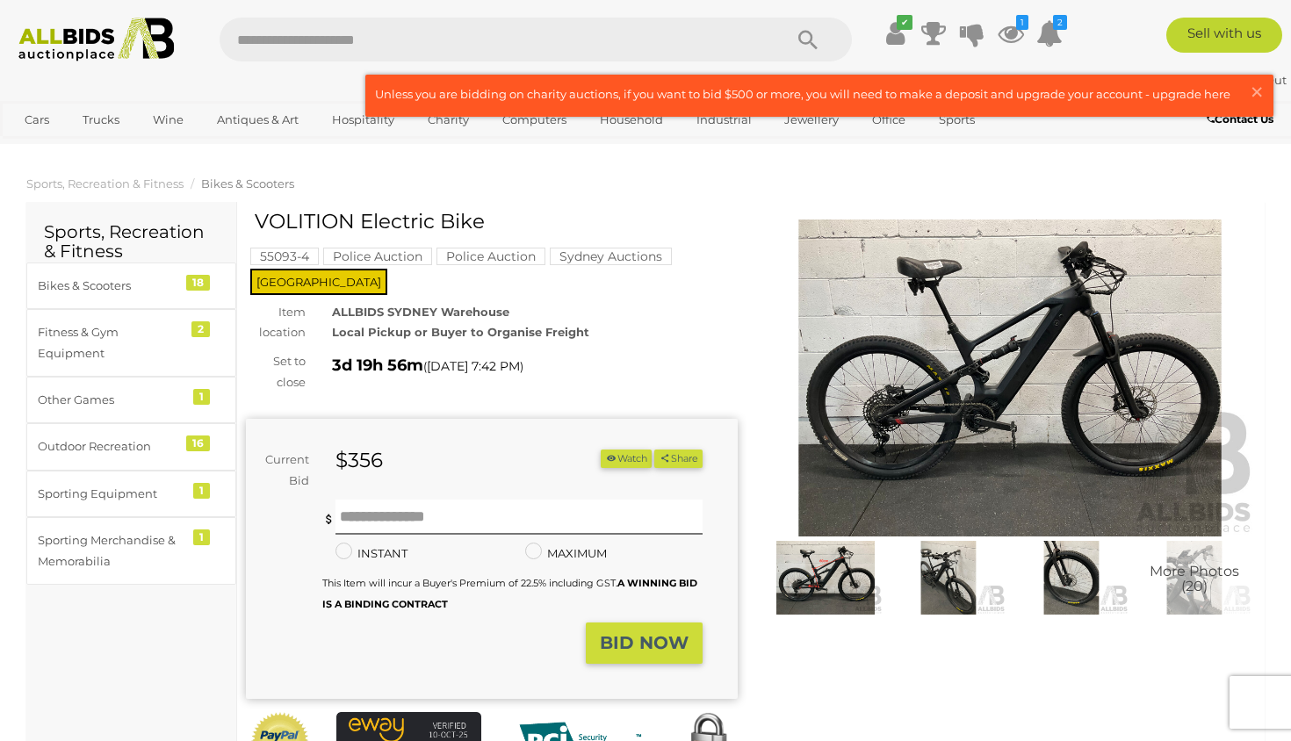 The image size is (1291, 741). I want to click on div: 18, so click(198, 283).